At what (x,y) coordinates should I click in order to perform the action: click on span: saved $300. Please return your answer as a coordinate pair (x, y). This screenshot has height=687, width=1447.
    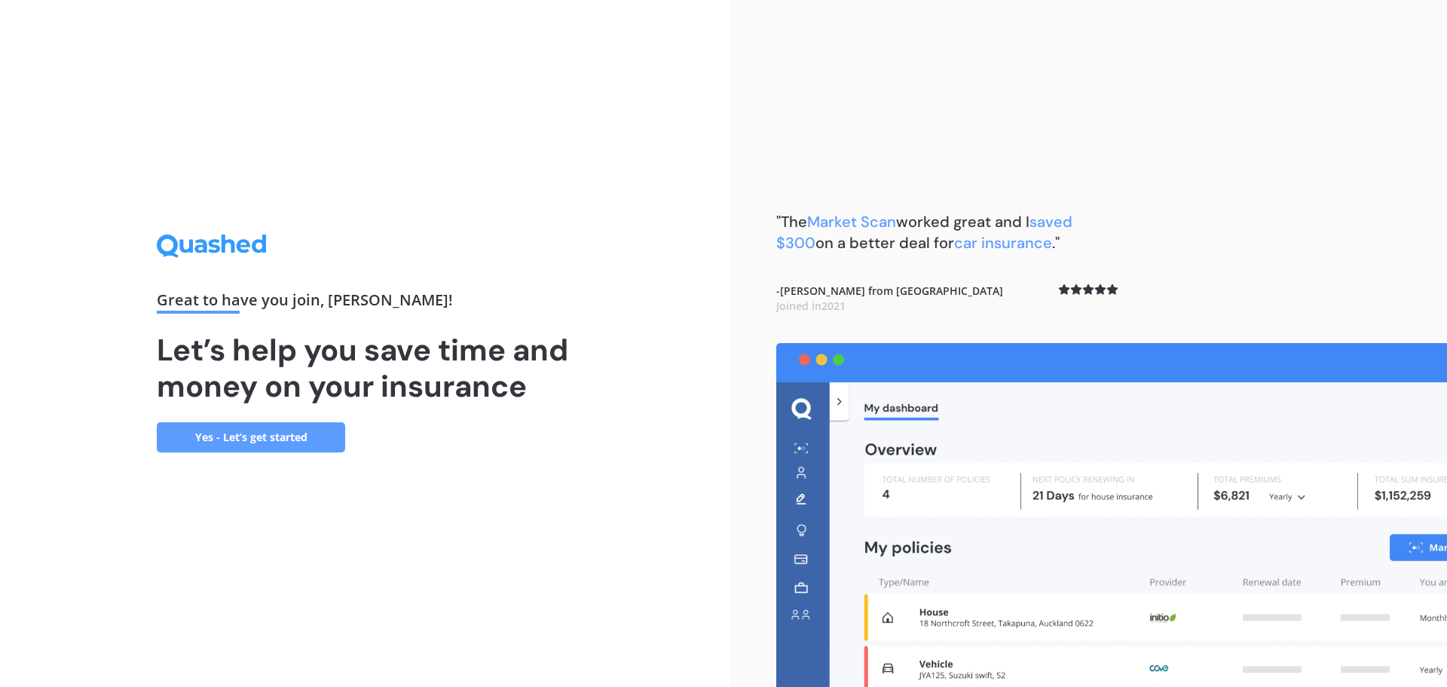
    Looking at the image, I should click on (924, 232).